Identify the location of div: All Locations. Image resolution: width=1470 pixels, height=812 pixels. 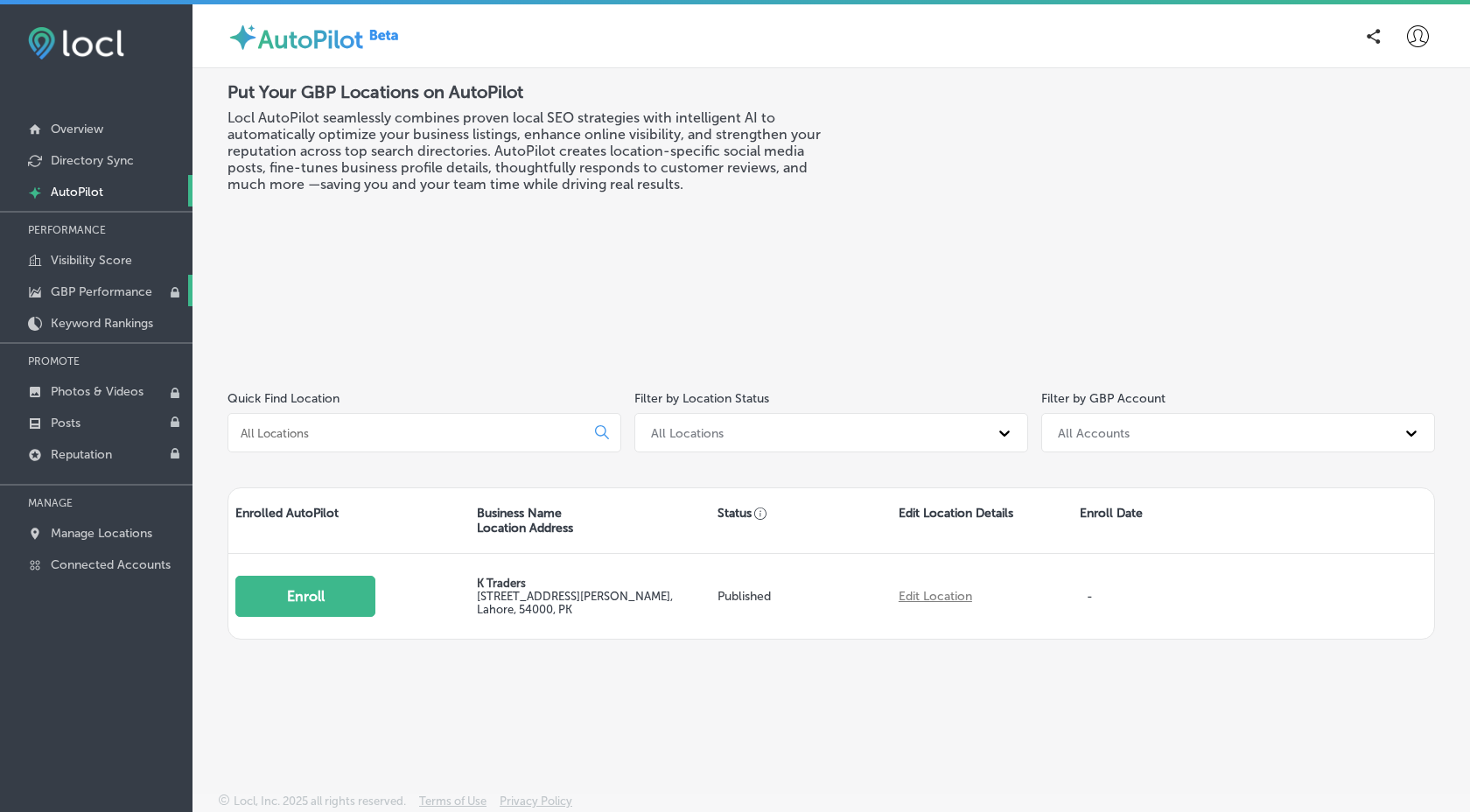
(687, 432).